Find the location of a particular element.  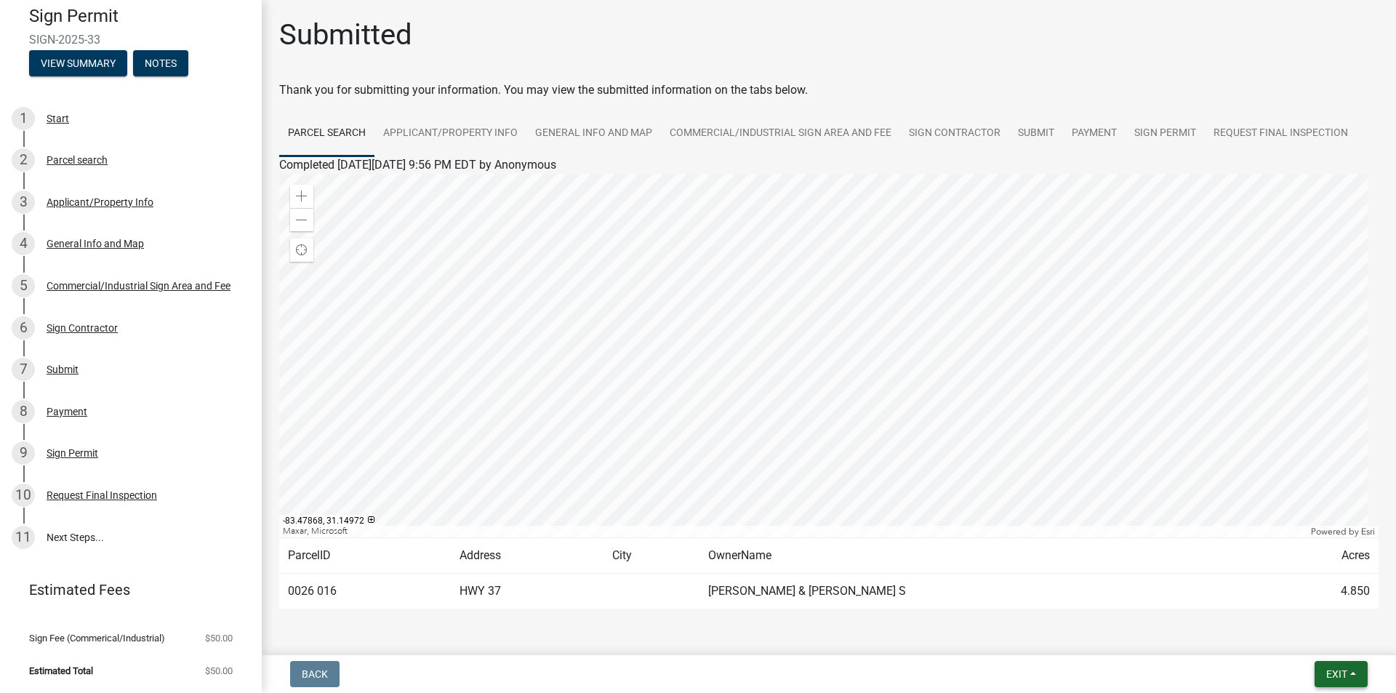

div: 4 is located at coordinates (23, 244).